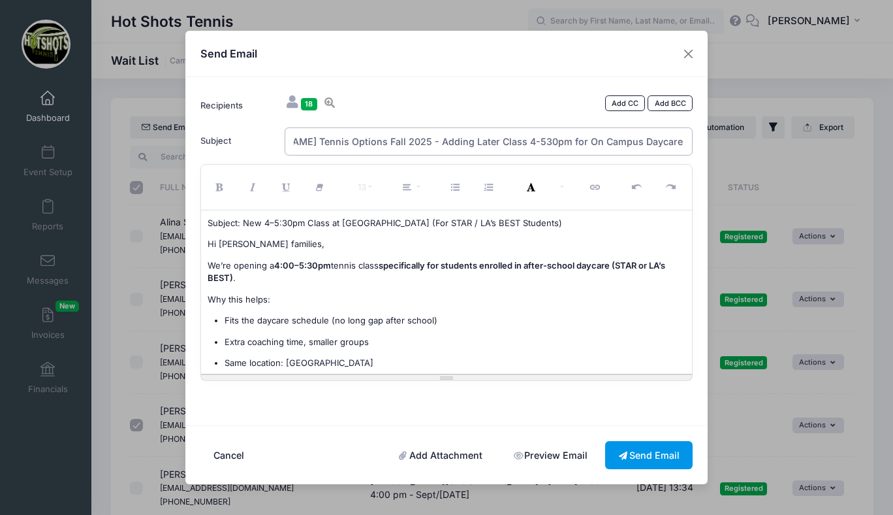 The width and height of the screenshot is (893, 515). I want to click on p: Extra coaching time, smaller groups, so click(455, 342).